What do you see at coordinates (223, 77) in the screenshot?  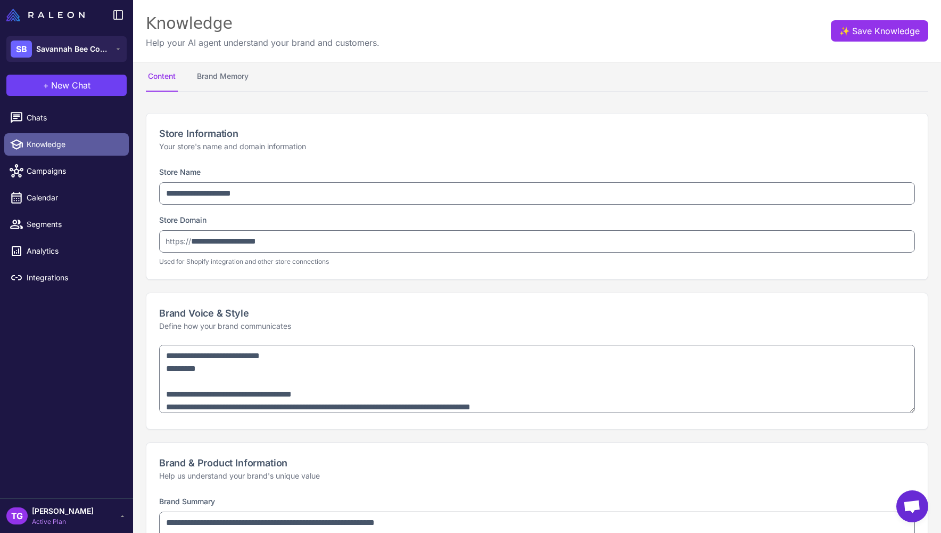 I see `button: Brand Memory` at bounding box center [223, 77].